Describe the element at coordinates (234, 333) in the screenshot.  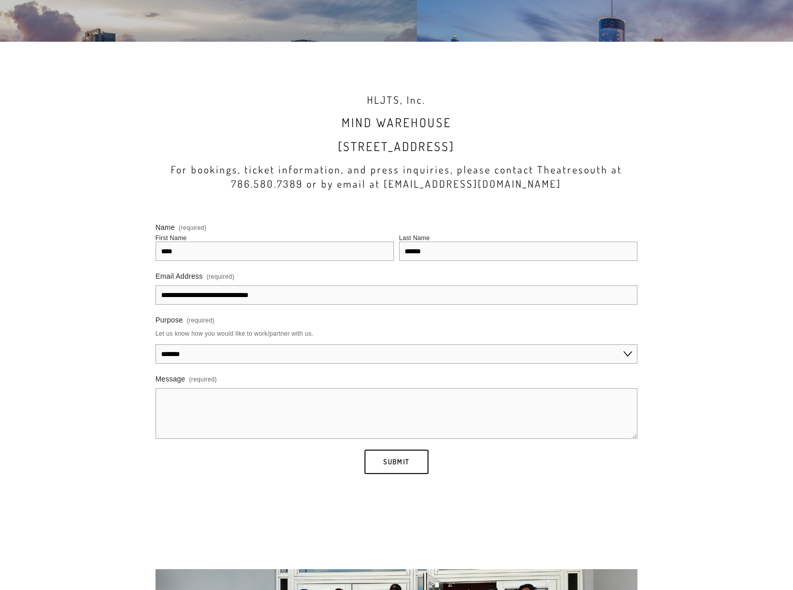
I see `p: Let us know how you would like to work/partner with us.` at that location.